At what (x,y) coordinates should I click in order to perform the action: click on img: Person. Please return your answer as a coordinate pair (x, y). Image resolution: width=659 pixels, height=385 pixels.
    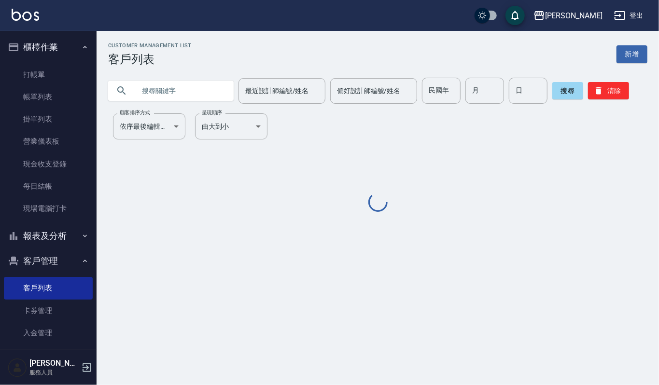
    Looking at the image, I should click on (17, 368).